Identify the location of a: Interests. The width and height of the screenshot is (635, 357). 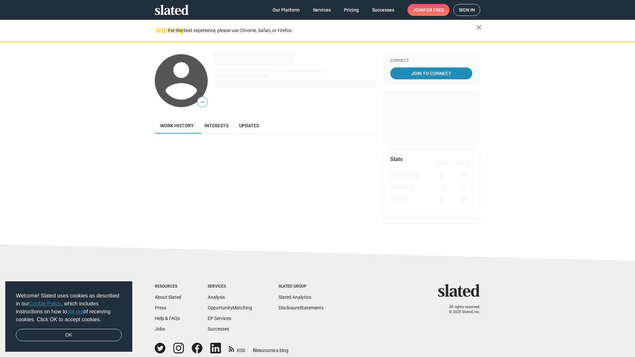
(216, 126).